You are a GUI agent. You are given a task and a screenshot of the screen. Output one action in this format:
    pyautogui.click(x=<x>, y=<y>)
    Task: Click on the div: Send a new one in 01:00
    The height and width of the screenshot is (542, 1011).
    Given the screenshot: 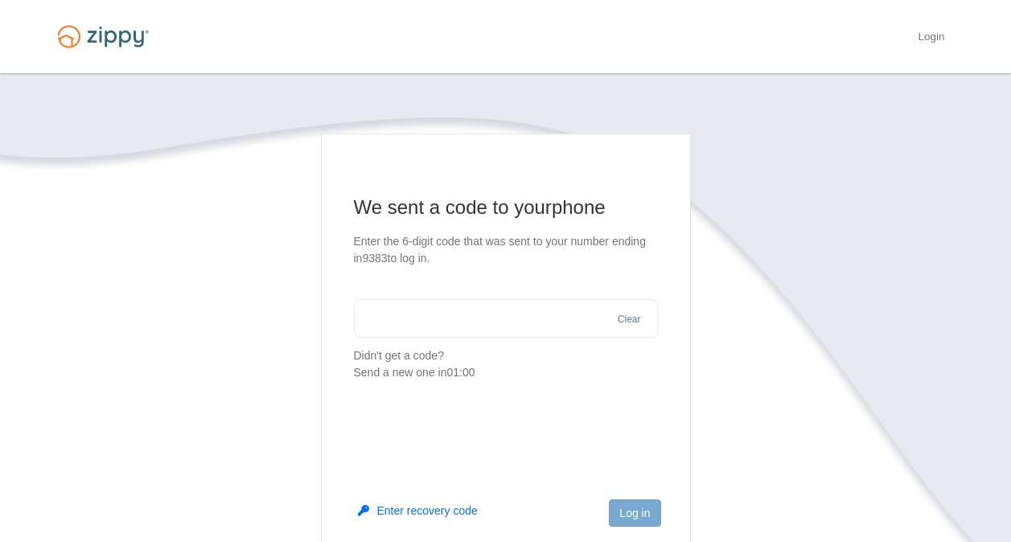 What is the action you would take?
    pyautogui.click(x=506, y=372)
    